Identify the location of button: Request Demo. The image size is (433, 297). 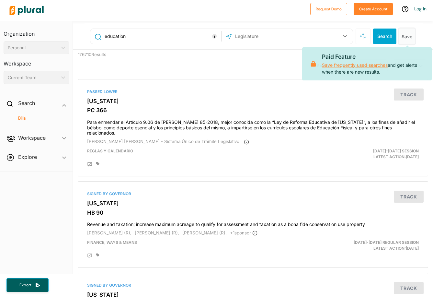
(329, 9).